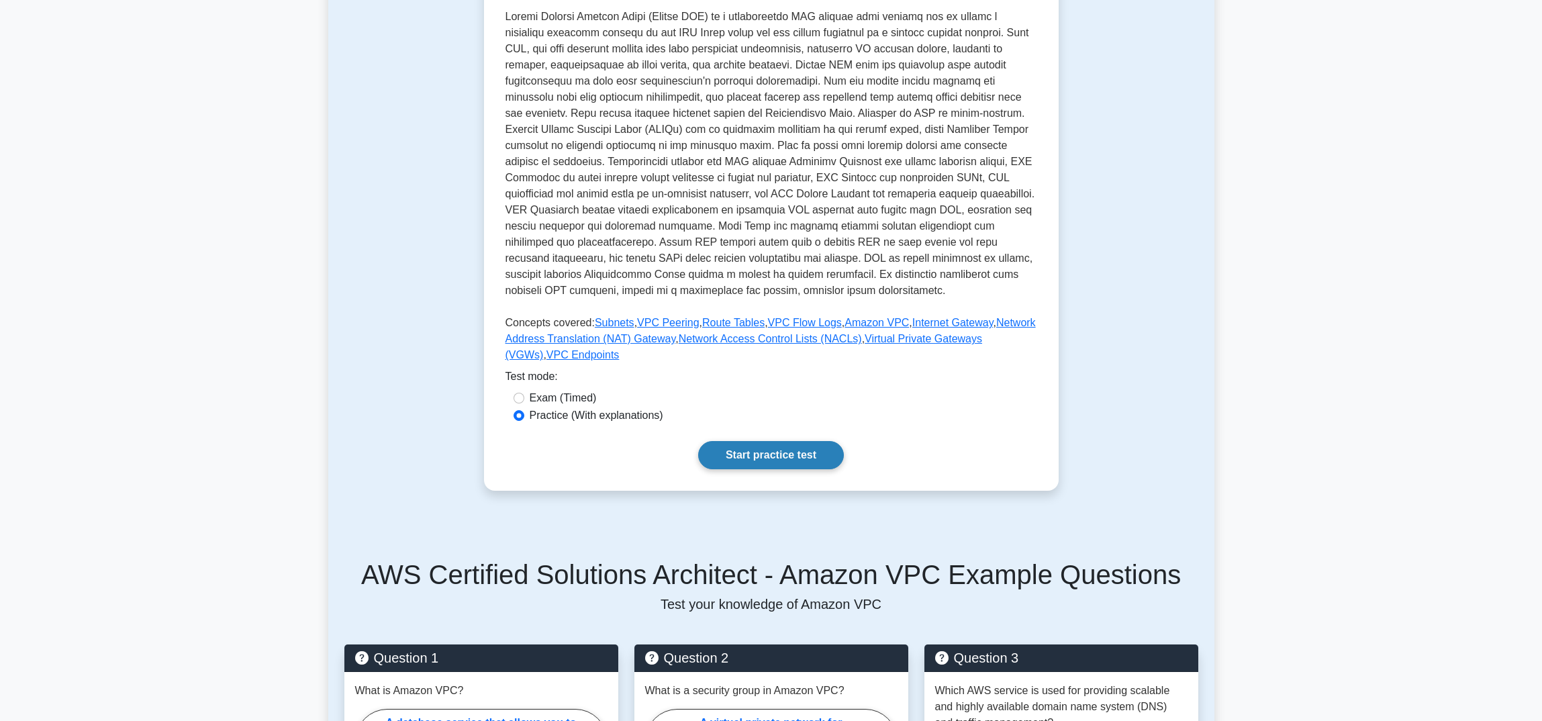  I want to click on h5: AWS Certified Solutions Architect - Amazon VPC Example Questions, so click(771, 575).